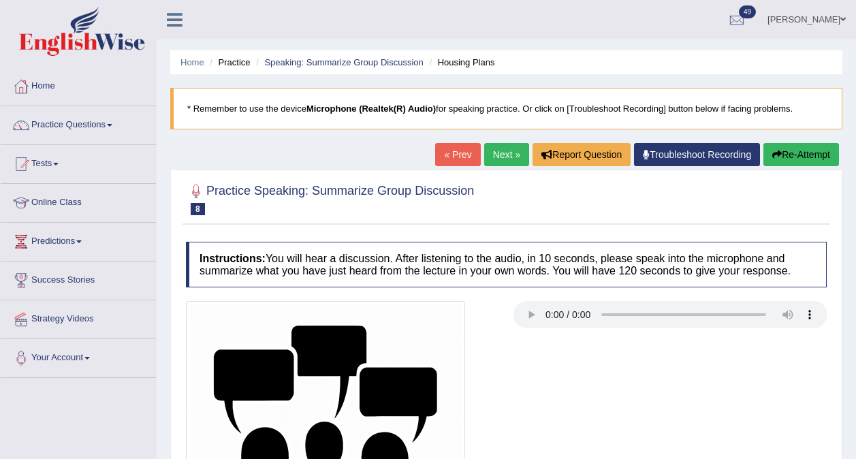 This screenshot has height=459, width=856. What do you see at coordinates (458, 155) in the screenshot?
I see `a: « Prev` at bounding box center [458, 155].